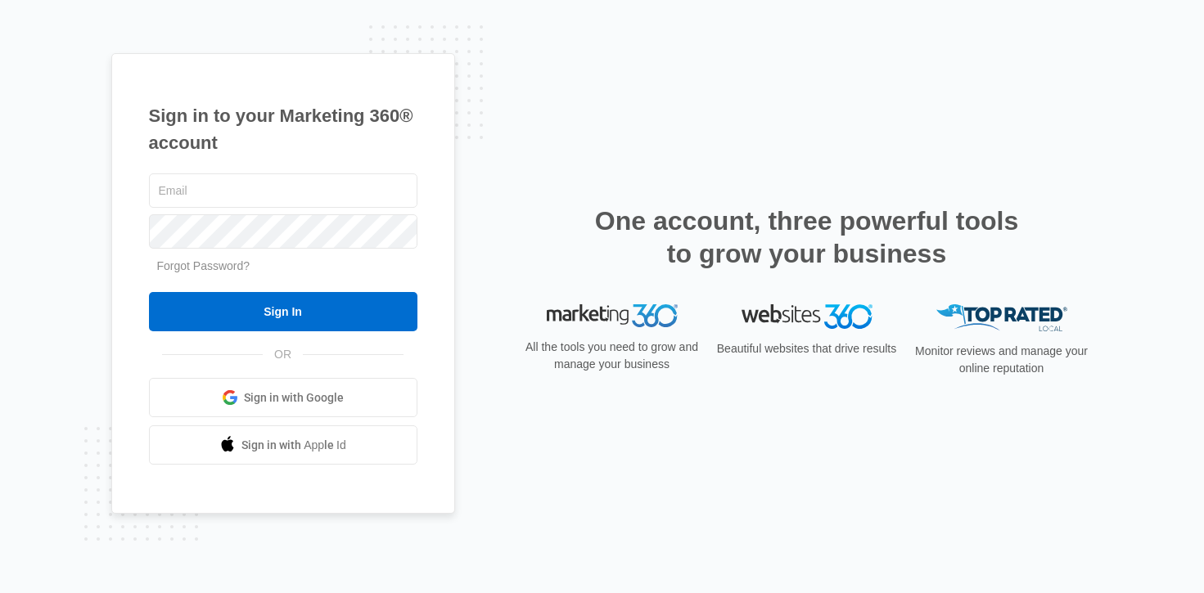 The height and width of the screenshot is (593, 1204). Describe the element at coordinates (294, 398) in the screenshot. I see `span: Sign in with Google` at that location.